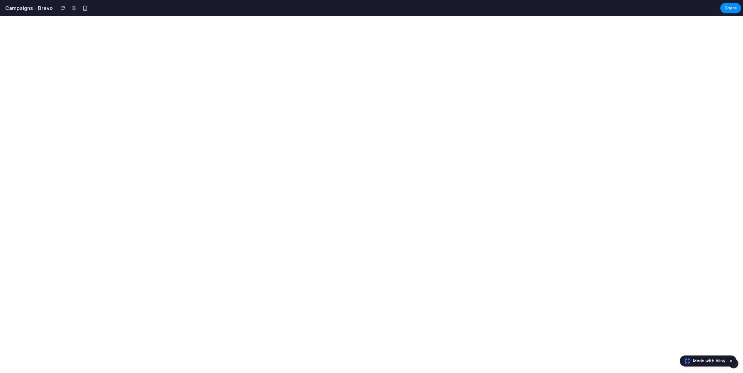 Image resolution: width=743 pixels, height=373 pixels. I want to click on a: Made with Alloy, so click(703, 361).